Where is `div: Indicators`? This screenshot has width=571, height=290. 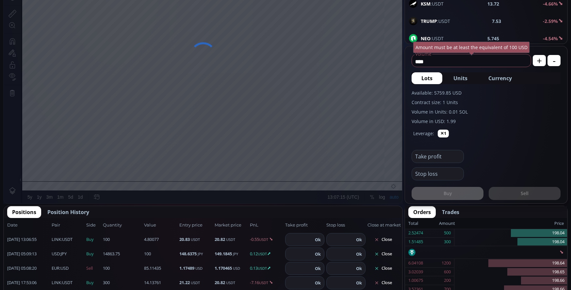
div: Indicators is located at coordinates (132, 6).